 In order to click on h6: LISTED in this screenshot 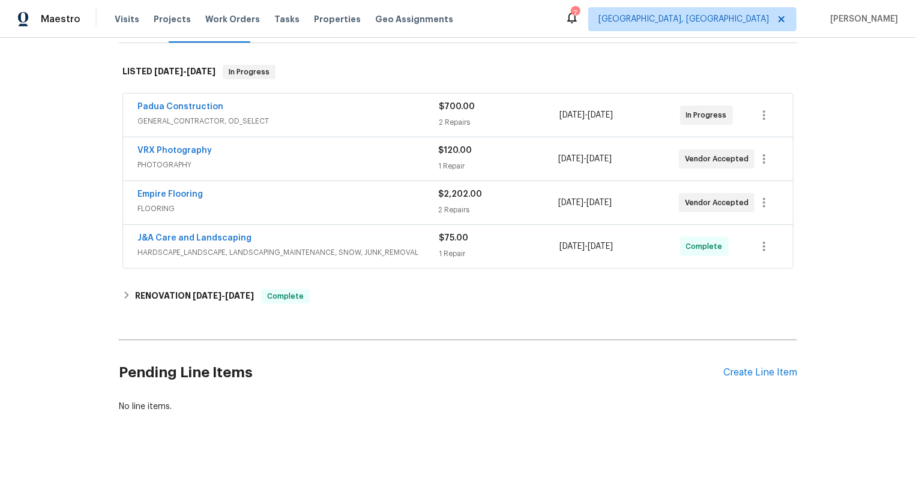, I will do `click(169, 72)`.